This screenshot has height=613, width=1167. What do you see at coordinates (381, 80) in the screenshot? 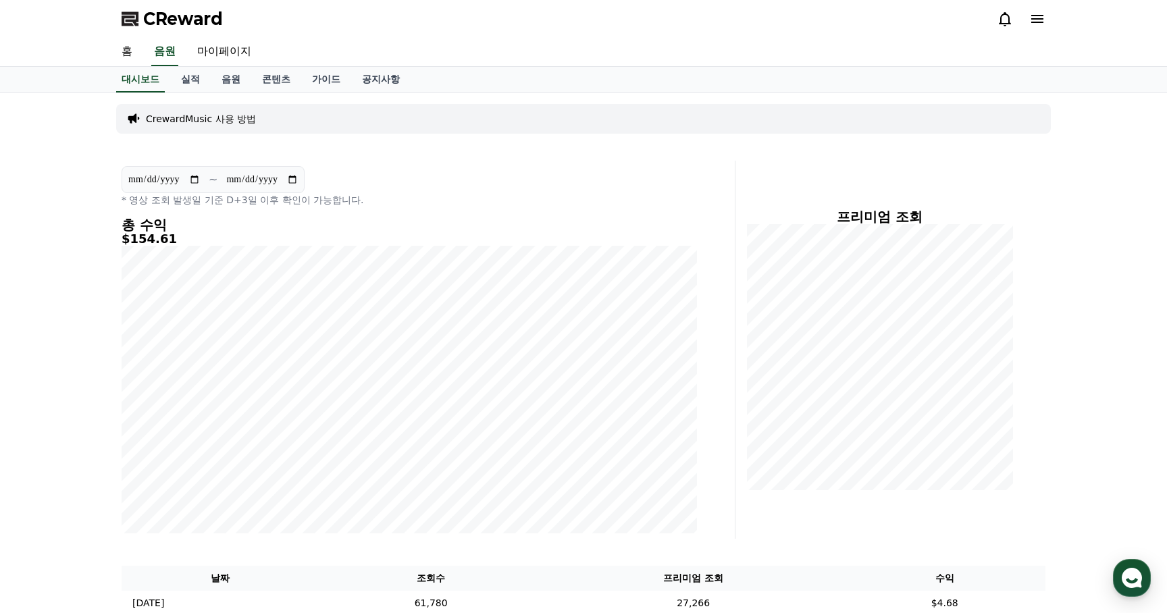
I see `a: 공지사항` at bounding box center [381, 80].